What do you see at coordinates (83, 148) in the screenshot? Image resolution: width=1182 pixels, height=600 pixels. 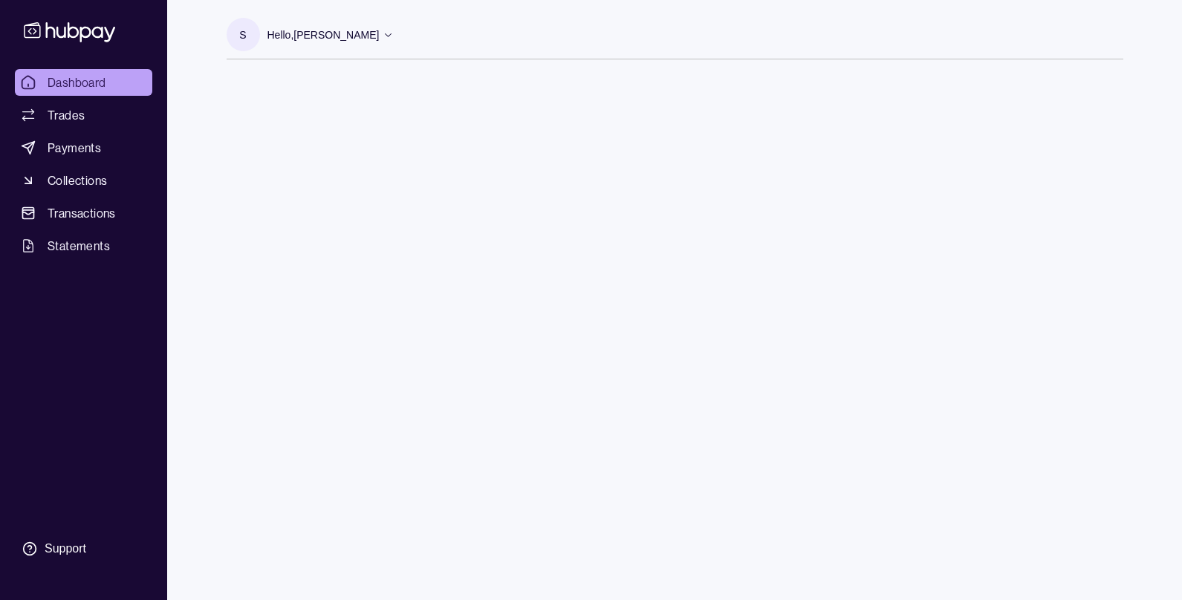 I see `a: Payments` at bounding box center [83, 148].